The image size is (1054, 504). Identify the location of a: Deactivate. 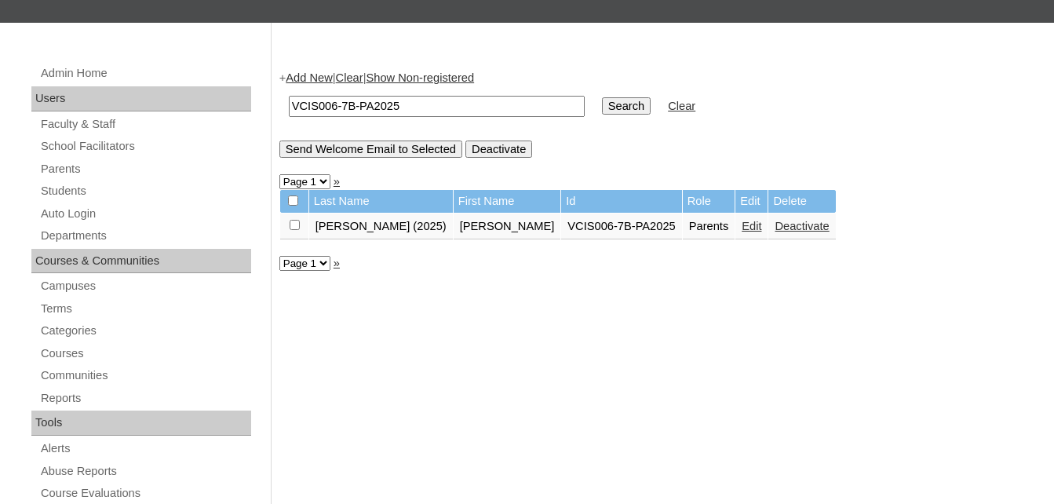
(801, 226).